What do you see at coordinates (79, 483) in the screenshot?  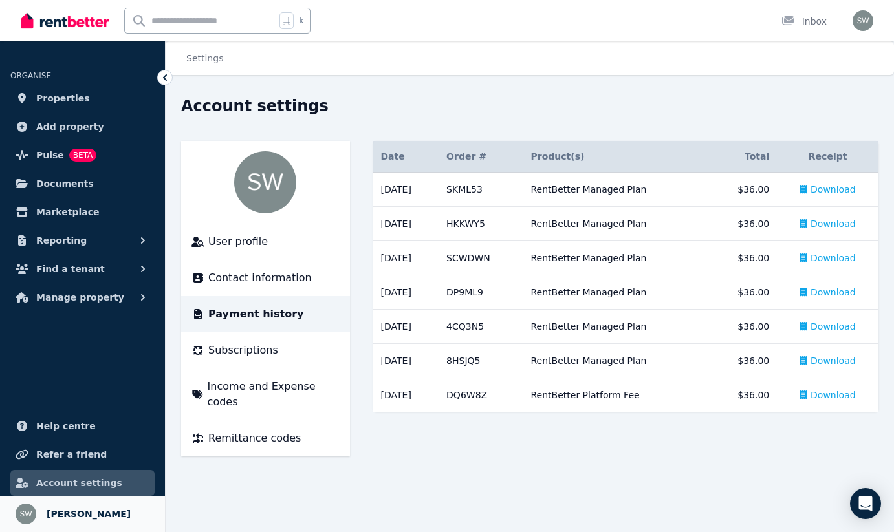 I see `span: Account settings` at bounding box center [79, 483].